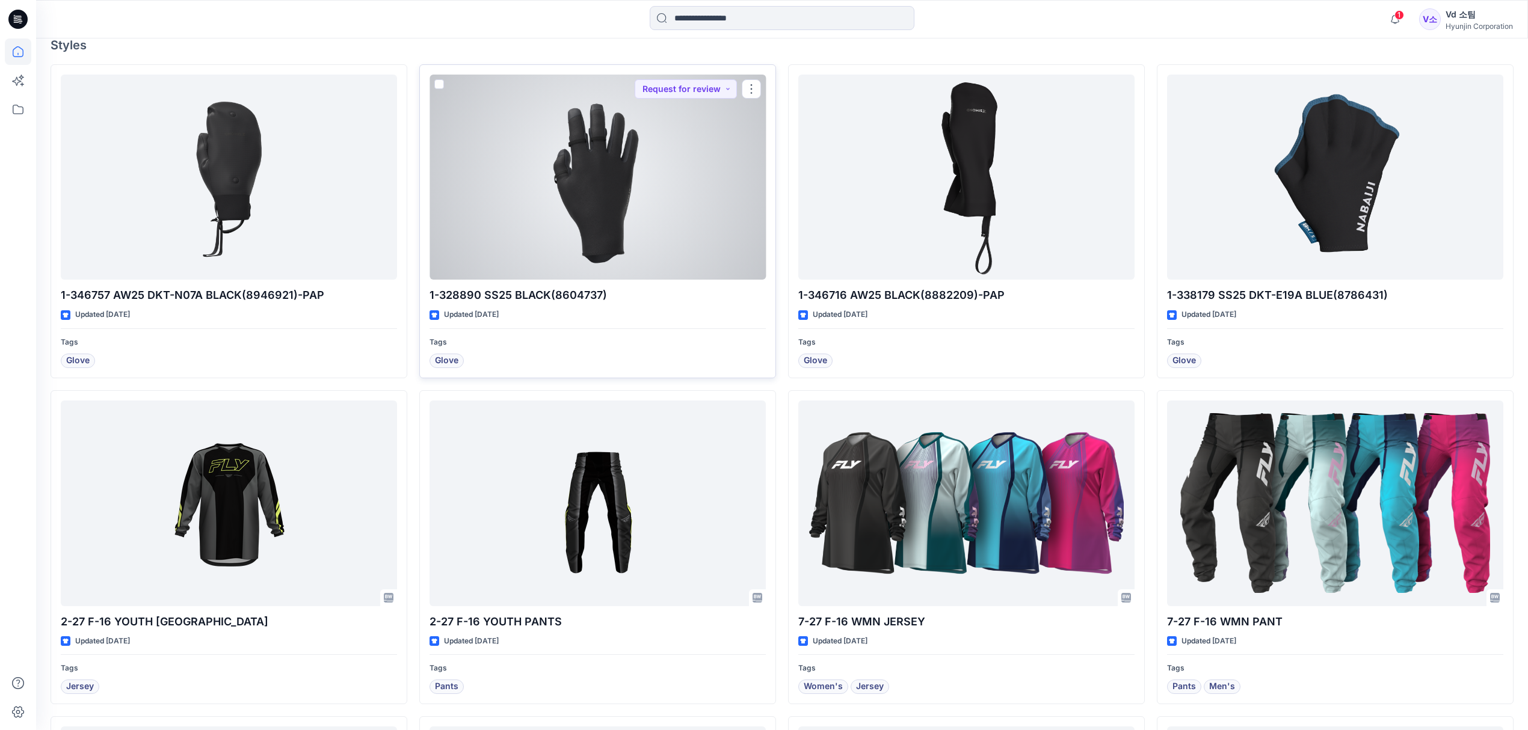 The height and width of the screenshot is (730, 1528). I want to click on h4: Styles, so click(782, 45).